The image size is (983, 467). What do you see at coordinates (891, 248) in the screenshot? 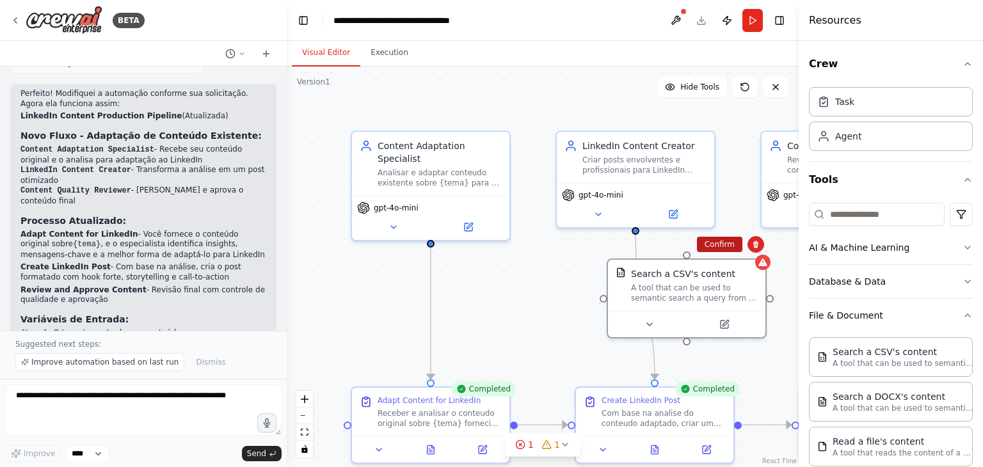
I see `button: AI & Machine Learning` at bounding box center [891, 248].